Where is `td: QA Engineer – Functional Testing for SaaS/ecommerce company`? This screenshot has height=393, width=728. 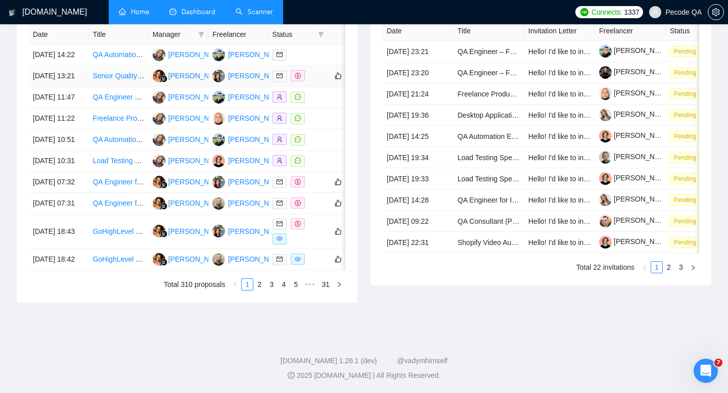
td: QA Engineer – Functional Testing for SaaS/ecommerce company is located at coordinates (489, 73).